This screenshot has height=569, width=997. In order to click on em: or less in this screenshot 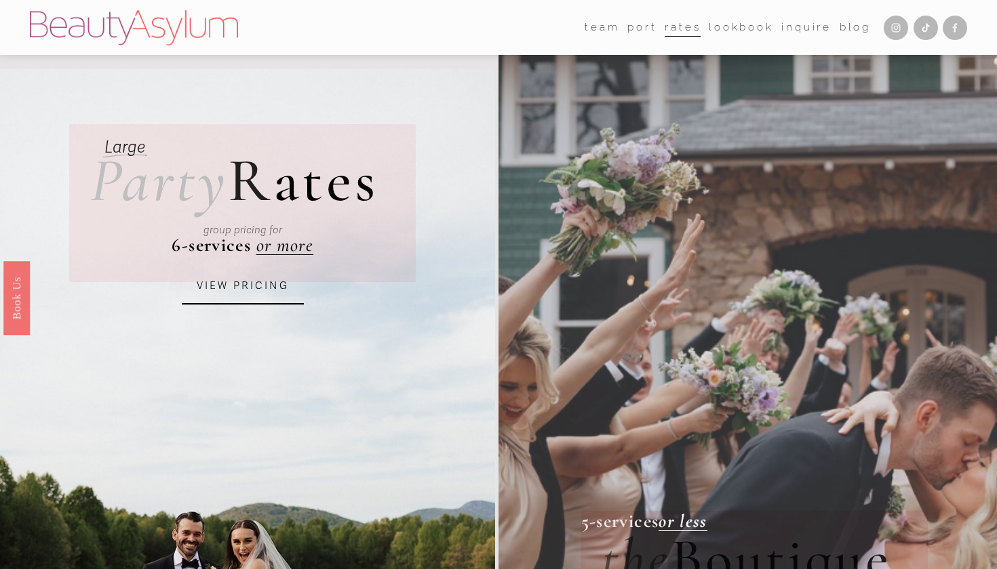, I will do `click(683, 521)`.